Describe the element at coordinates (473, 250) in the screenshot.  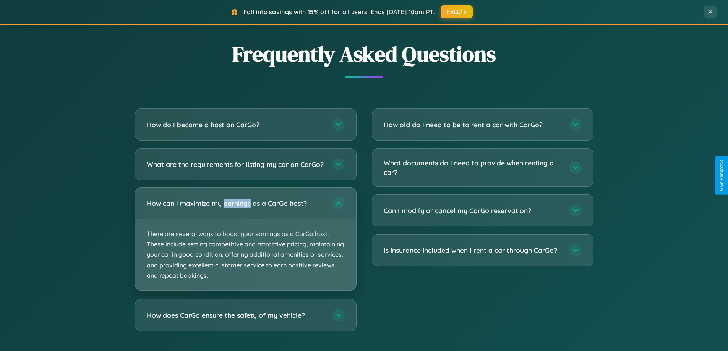
I see `h3: Is insurance included when I rent a car through CarGo?` at that location.